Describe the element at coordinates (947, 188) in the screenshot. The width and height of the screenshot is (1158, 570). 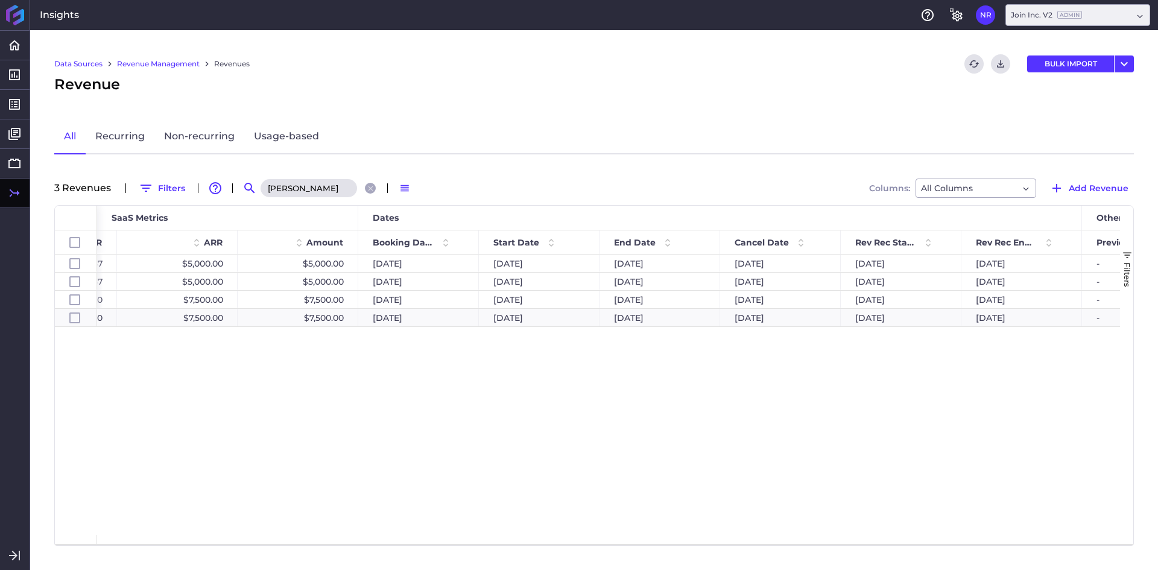
I see `span: All Columns` at that location.